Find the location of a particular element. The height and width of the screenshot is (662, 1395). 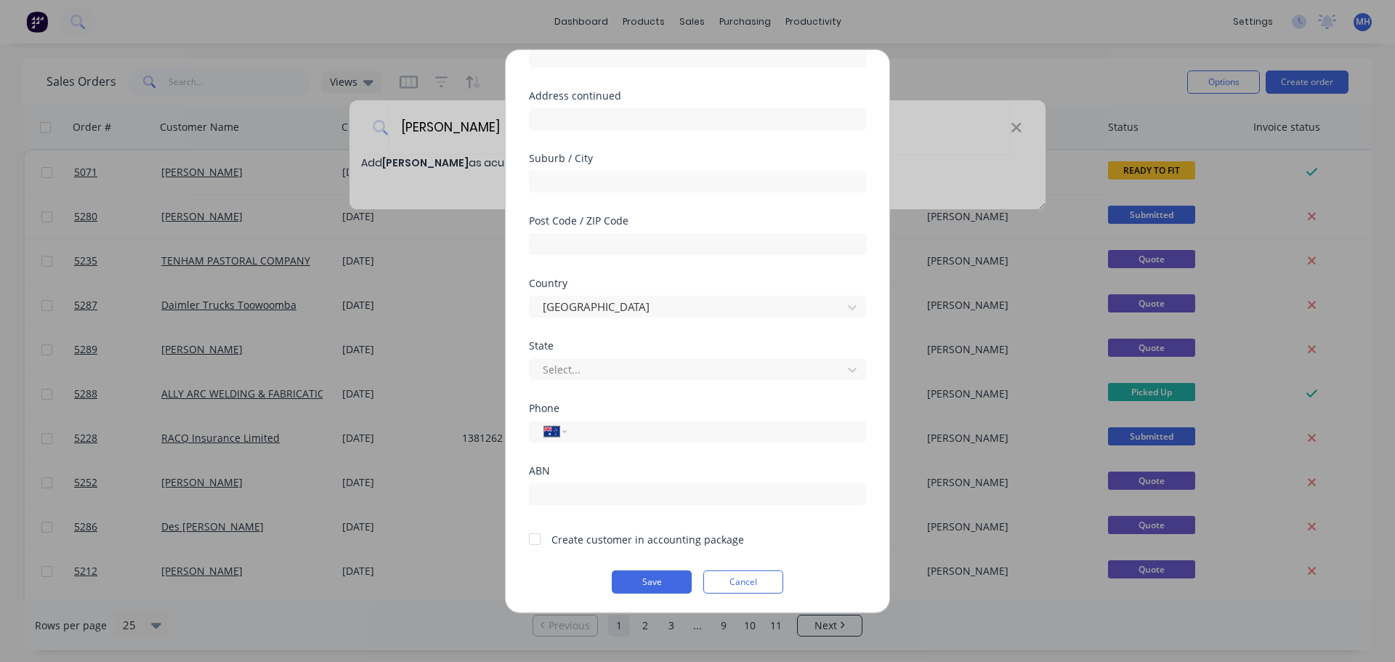

div: Address continued is located at coordinates (698, 95).